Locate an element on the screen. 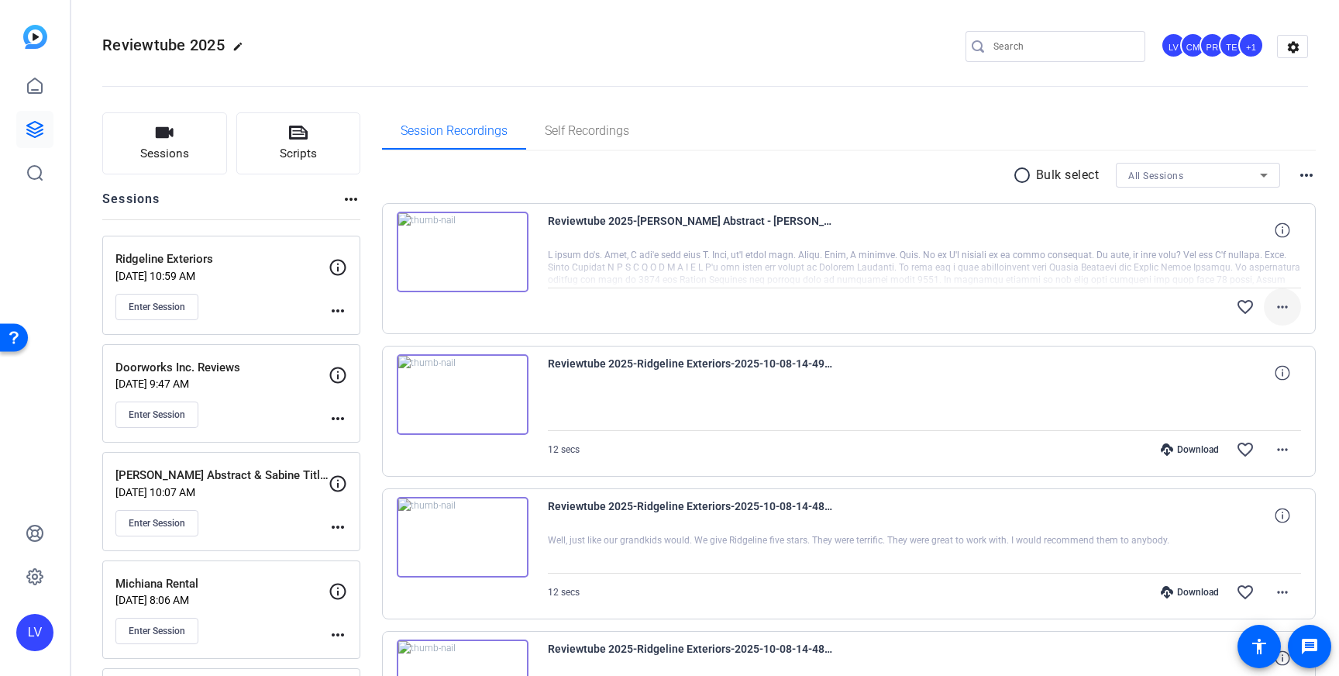 The height and width of the screenshot is (676, 1339). div: CM is located at coordinates (1193, 45).